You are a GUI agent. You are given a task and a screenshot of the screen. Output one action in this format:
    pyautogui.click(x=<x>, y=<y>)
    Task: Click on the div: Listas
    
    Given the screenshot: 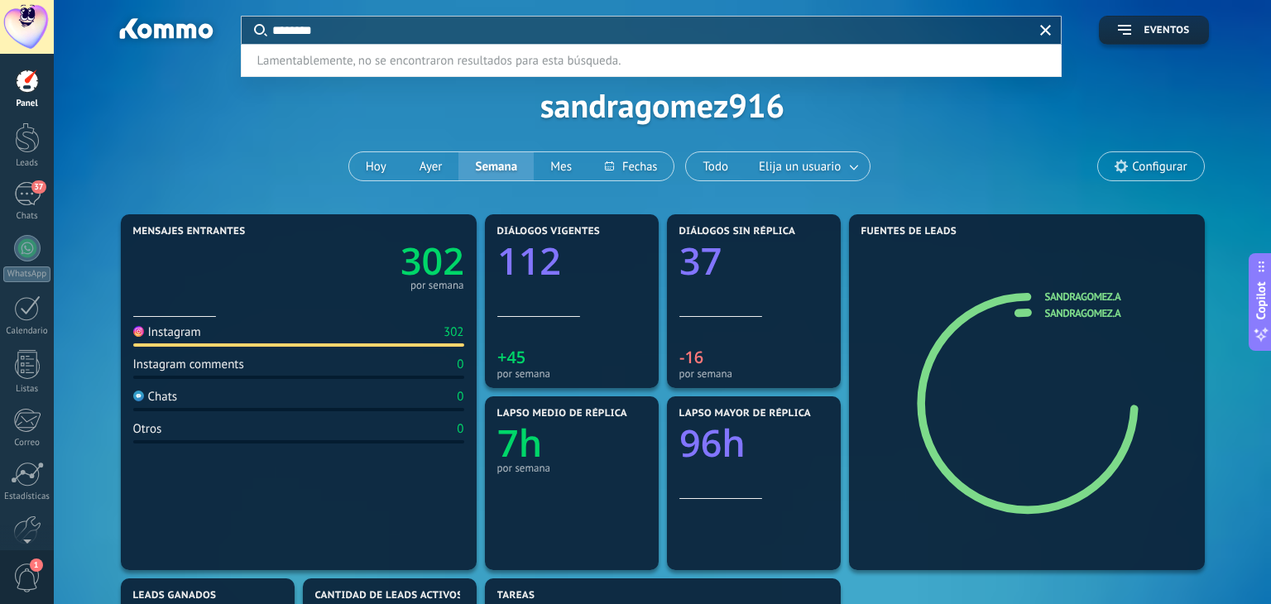 What is the action you would take?
    pyautogui.click(x=27, y=389)
    